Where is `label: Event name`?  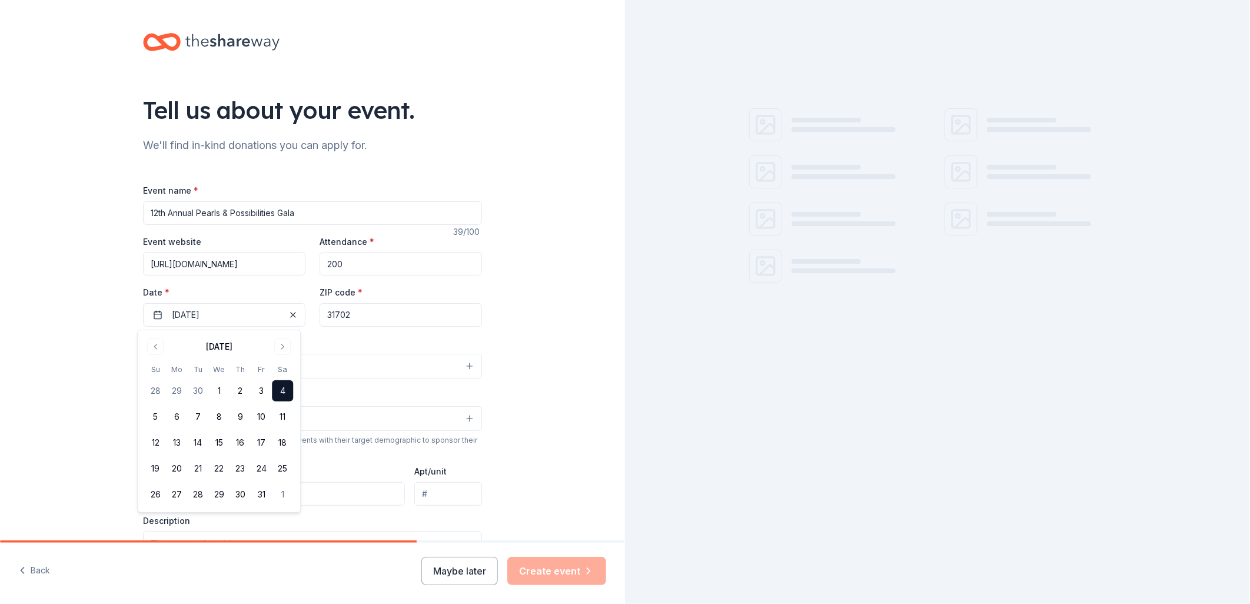 label: Event name is located at coordinates (171, 191).